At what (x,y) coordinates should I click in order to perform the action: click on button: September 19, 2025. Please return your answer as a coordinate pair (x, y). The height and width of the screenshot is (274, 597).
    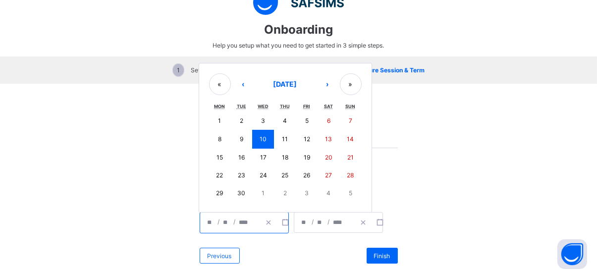
    Looking at the image, I should click on (307, 158).